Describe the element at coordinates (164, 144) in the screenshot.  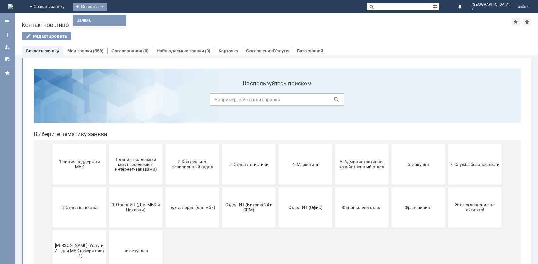
I see `span: Бухгалтерия (для мбк)` at that location.